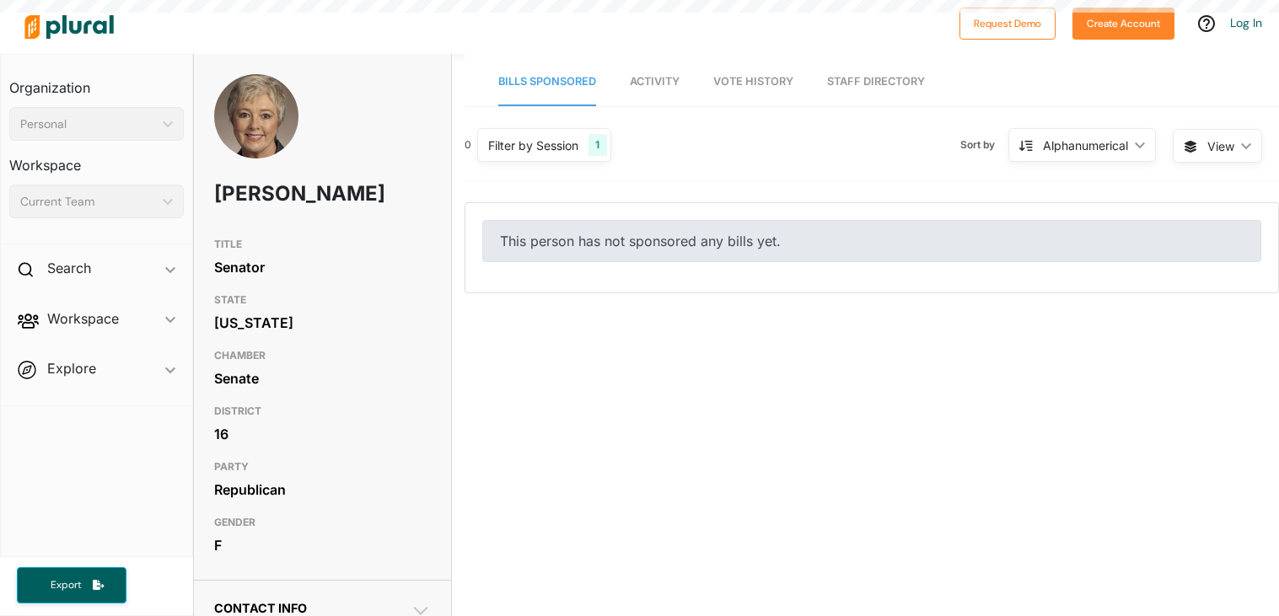  Describe the element at coordinates (322, 245) in the screenshot. I see `h3: TITLE` at that location.